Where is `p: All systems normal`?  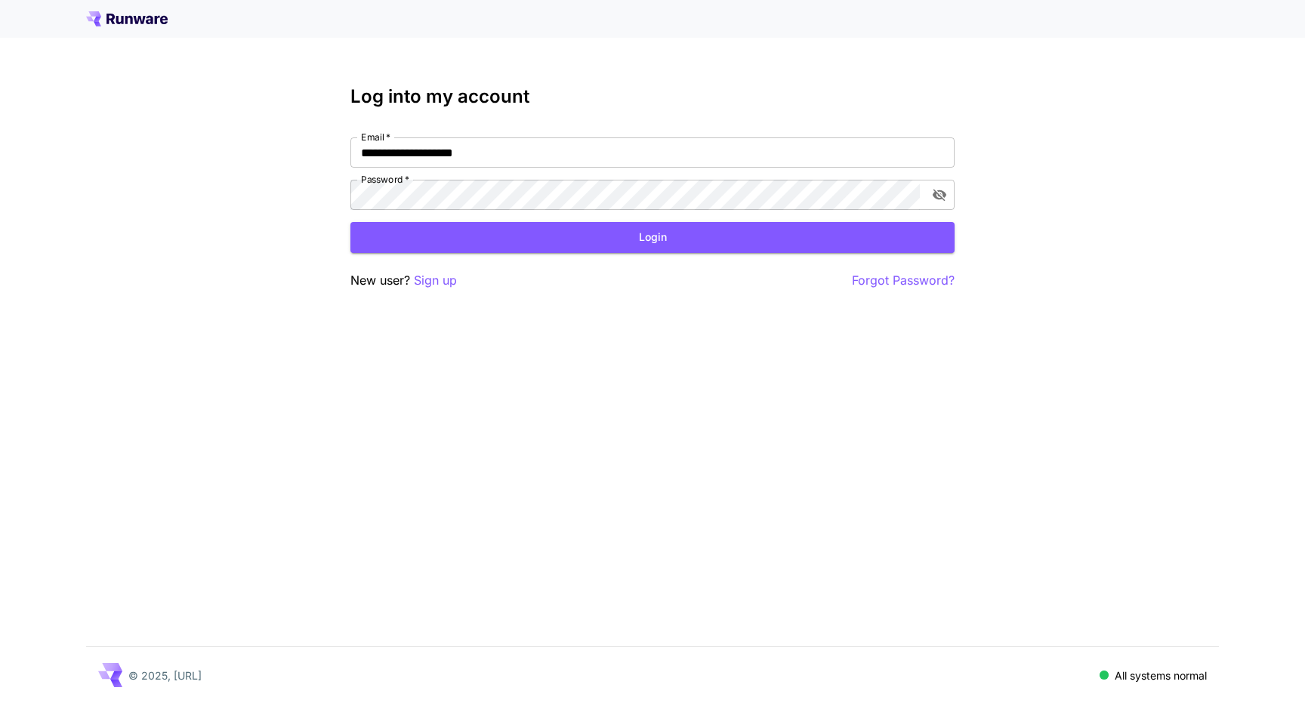
p: All systems normal is located at coordinates (1160, 675).